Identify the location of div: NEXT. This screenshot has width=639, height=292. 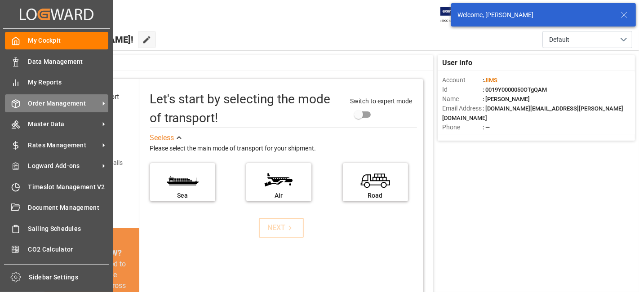
(281, 228).